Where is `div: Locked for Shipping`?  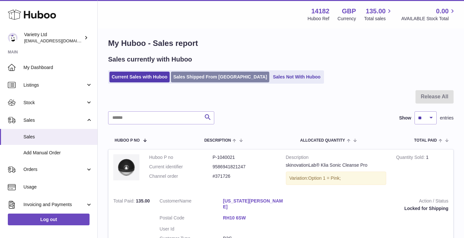
div: Locked for Shipping is located at coordinates (372, 208).